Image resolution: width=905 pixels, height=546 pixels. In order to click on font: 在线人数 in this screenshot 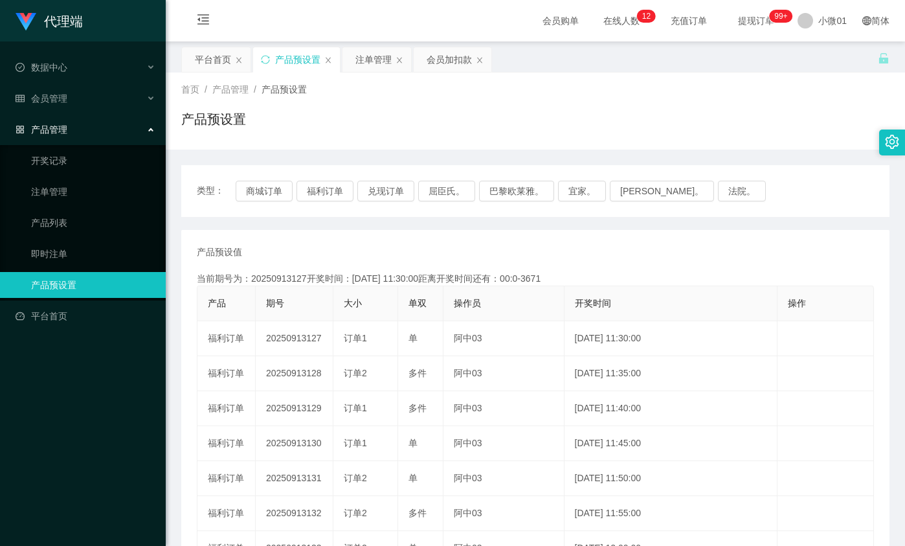, I will do `click(621, 21)`.